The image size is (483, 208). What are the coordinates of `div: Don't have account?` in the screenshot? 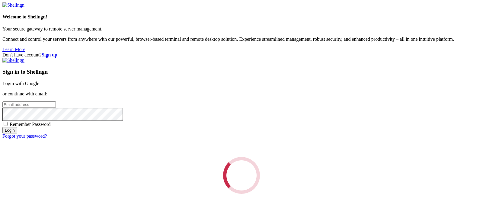 It's located at (242, 55).